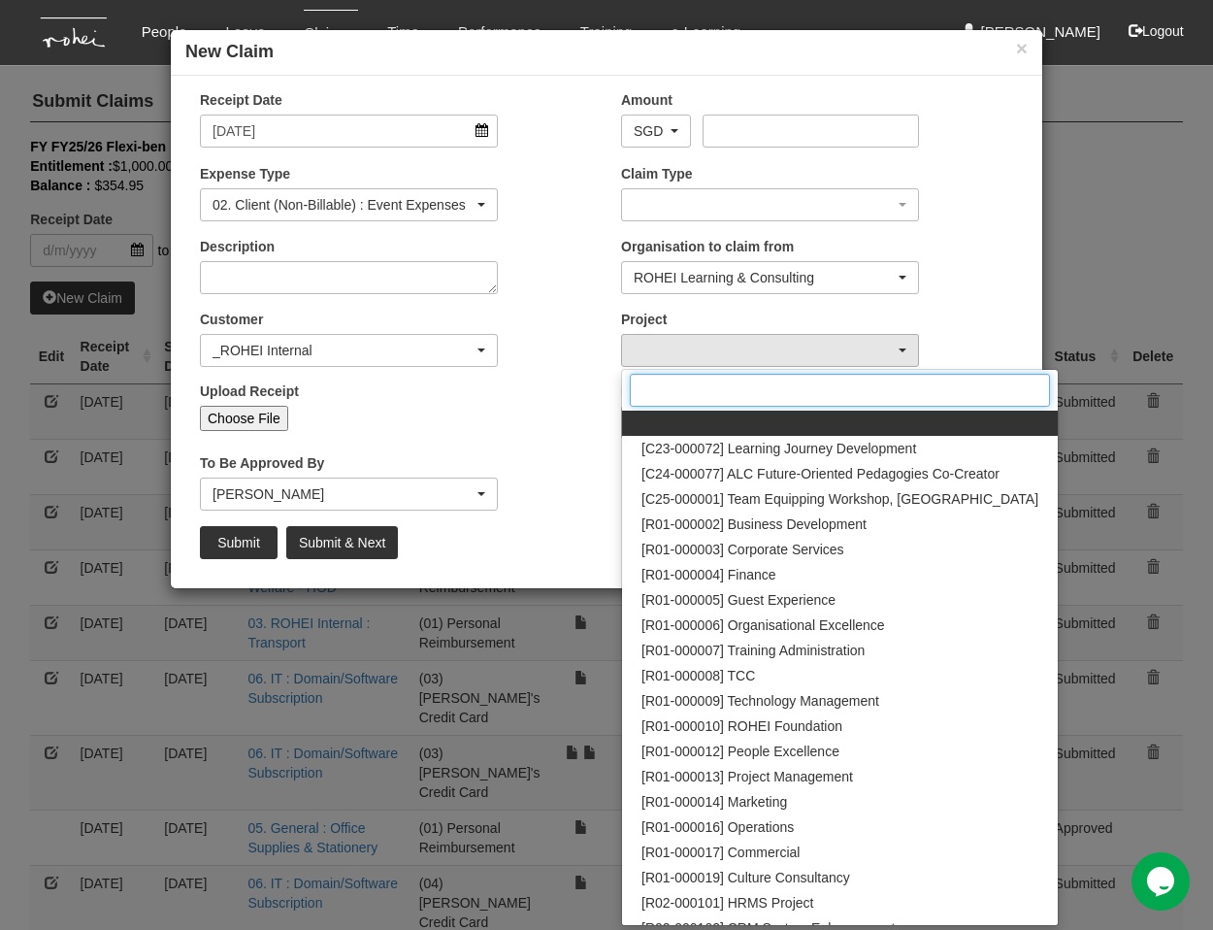 This screenshot has height=930, width=1213. Describe the element at coordinates (740, 751) in the screenshot. I see `span: [R01-000012] People Excellence` at that location.